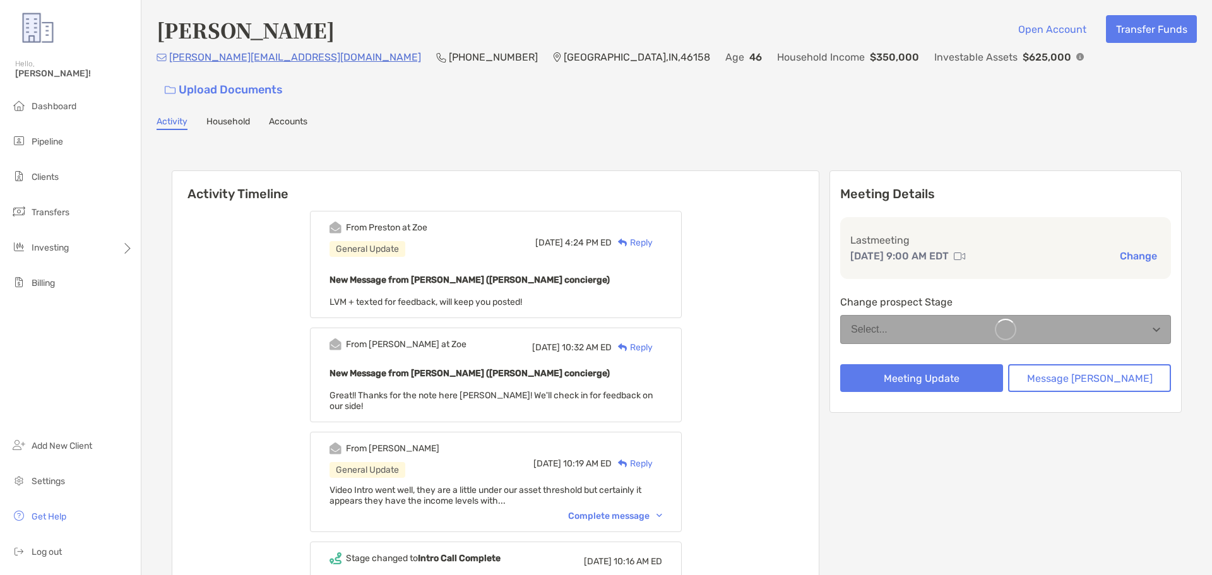 Image resolution: width=1212 pixels, height=575 pixels. What do you see at coordinates (47, 552) in the screenshot?
I see `span: Log out` at bounding box center [47, 552].